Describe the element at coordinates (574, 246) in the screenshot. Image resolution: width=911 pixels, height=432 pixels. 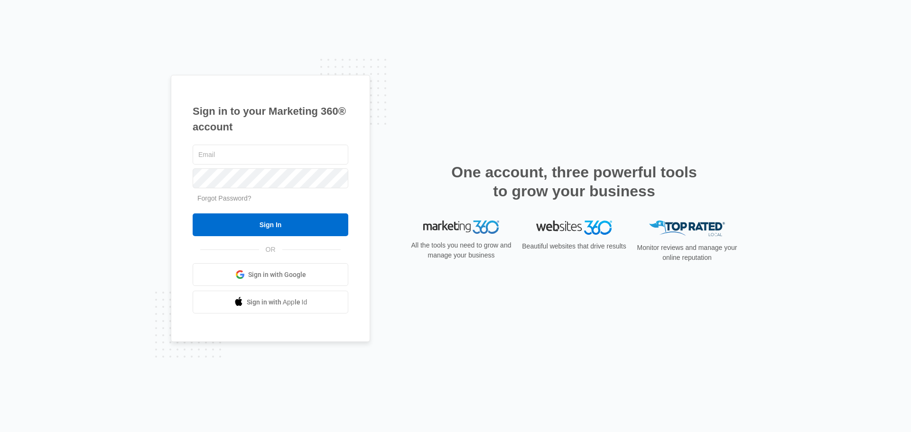
I see `p: Beautiful websites that drive results` at that location.